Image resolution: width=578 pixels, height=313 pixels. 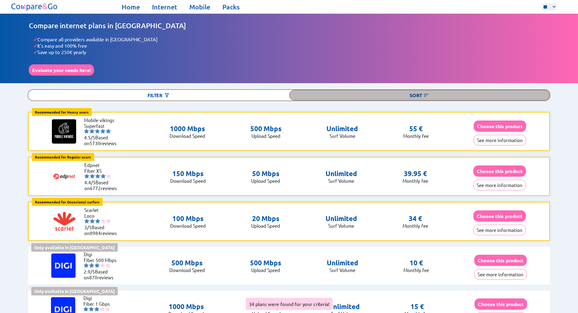 I want to click on div: 34 plans were found for your criteria!, so click(x=289, y=304).